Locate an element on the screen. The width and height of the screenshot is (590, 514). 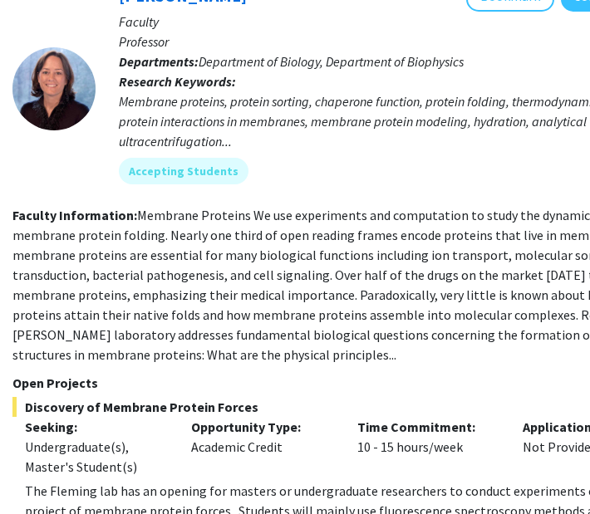
b: Faculty Information: is located at coordinates (75, 215).